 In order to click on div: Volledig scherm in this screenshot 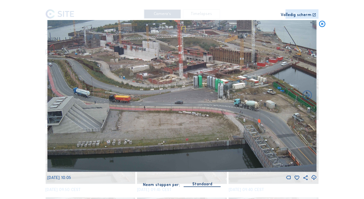, I will do `click(296, 15)`.